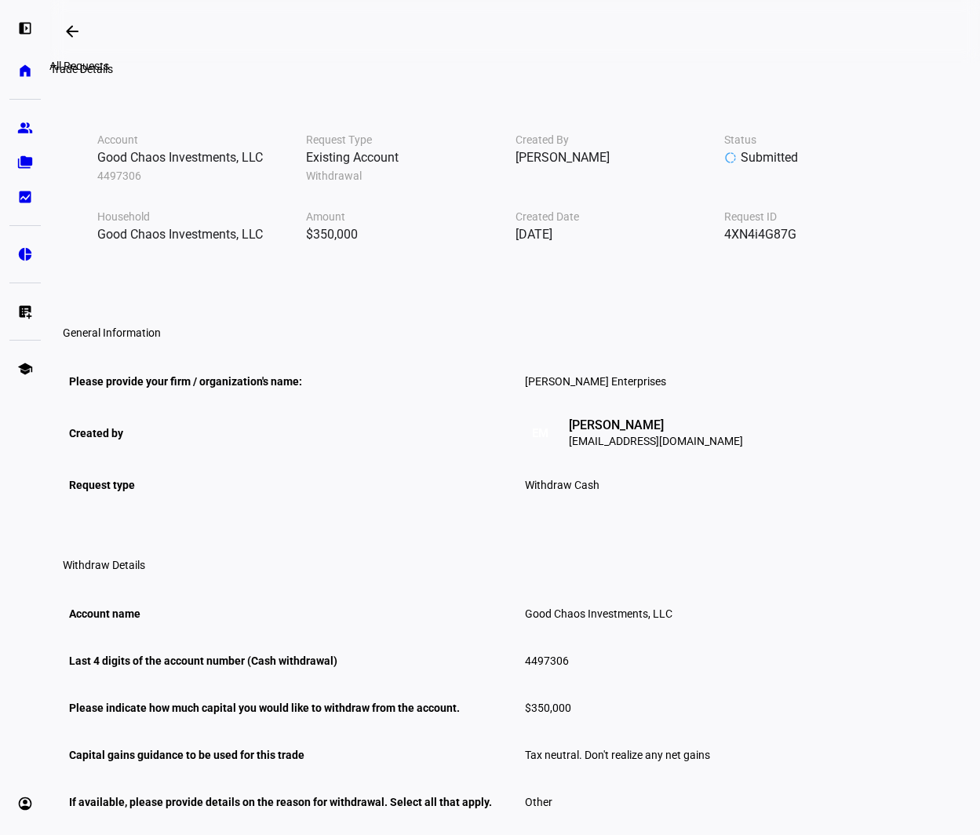  I want to click on div: Request ID, so click(829, 217).